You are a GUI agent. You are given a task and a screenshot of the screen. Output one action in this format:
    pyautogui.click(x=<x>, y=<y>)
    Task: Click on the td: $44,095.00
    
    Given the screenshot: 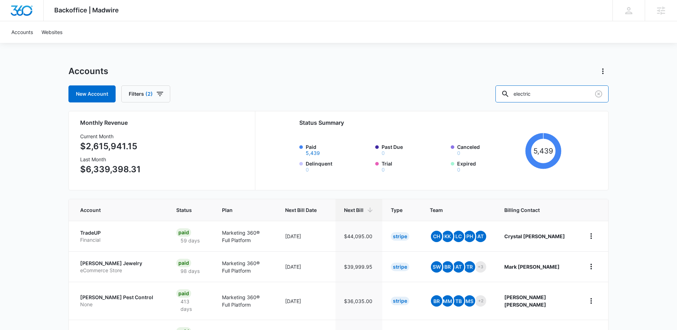 What is the action you would take?
    pyautogui.click(x=359, y=236)
    